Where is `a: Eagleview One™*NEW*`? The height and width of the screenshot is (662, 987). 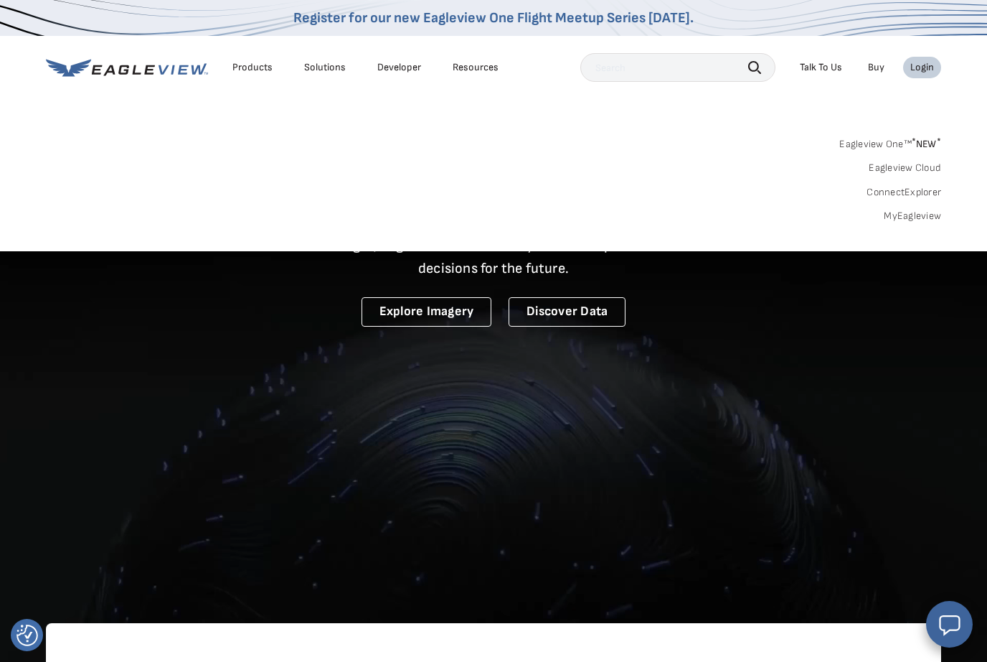 a: Eagleview One™*NEW* is located at coordinates (891, 141).